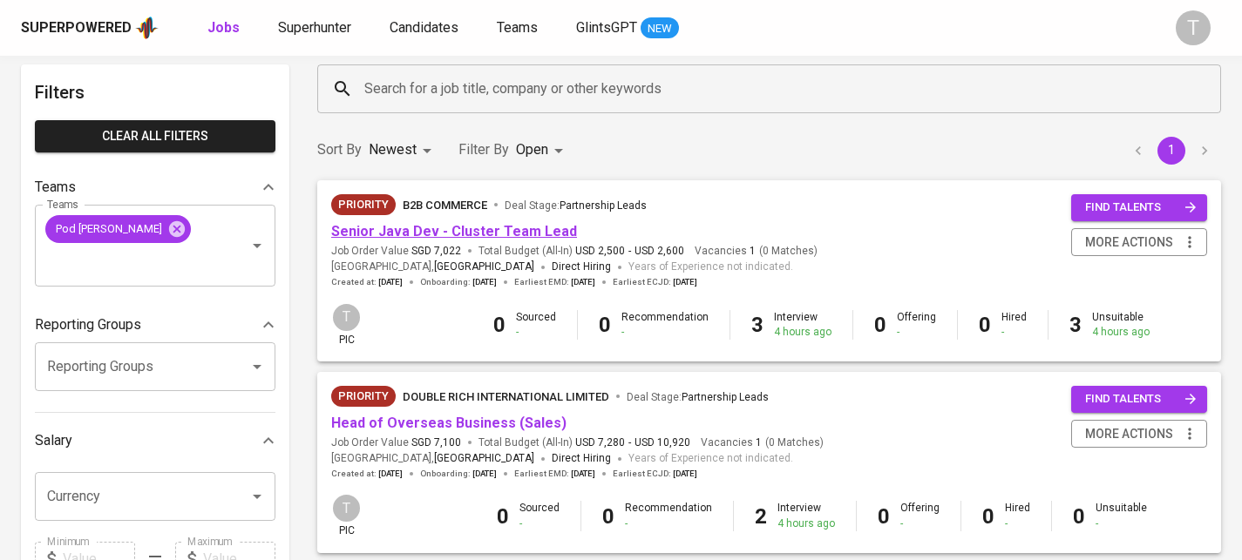  What do you see at coordinates (581, 458) in the screenshot?
I see `span: Direct Hiring` at bounding box center [581, 458].